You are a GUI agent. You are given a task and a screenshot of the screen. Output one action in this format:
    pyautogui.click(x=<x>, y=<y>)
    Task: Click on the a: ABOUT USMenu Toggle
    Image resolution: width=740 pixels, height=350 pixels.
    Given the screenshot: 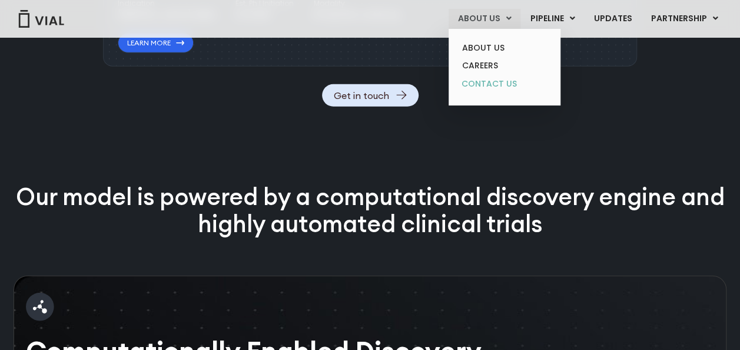 What is the action you would take?
    pyautogui.click(x=485, y=19)
    